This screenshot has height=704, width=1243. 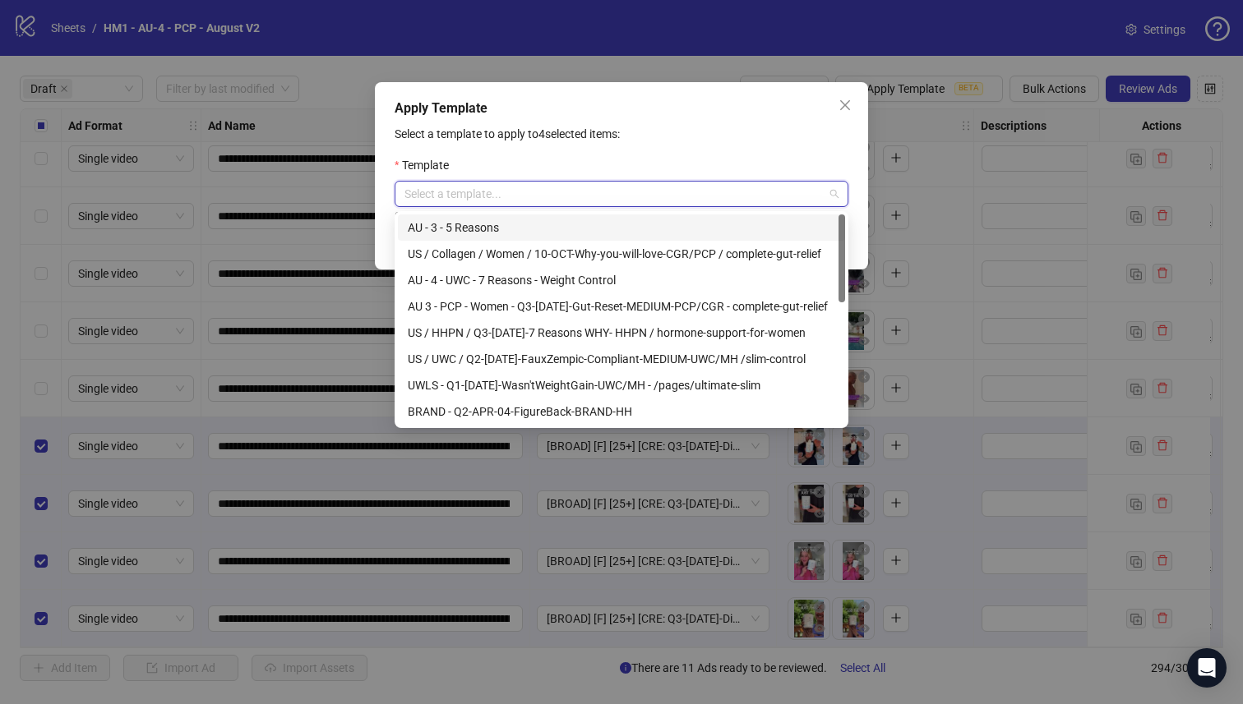 What do you see at coordinates (845, 105) in the screenshot?
I see `span: close` at bounding box center [845, 105].